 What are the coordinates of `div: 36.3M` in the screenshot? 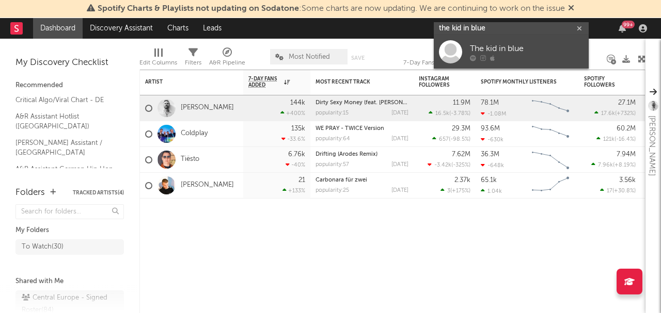 It's located at (490, 154).